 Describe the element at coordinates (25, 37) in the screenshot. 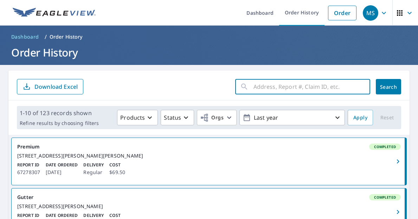

I see `span: Dashboard` at that location.